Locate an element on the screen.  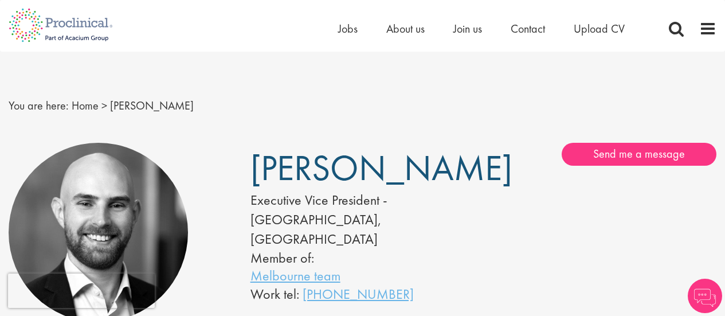
a: Contact is located at coordinates (528, 29).